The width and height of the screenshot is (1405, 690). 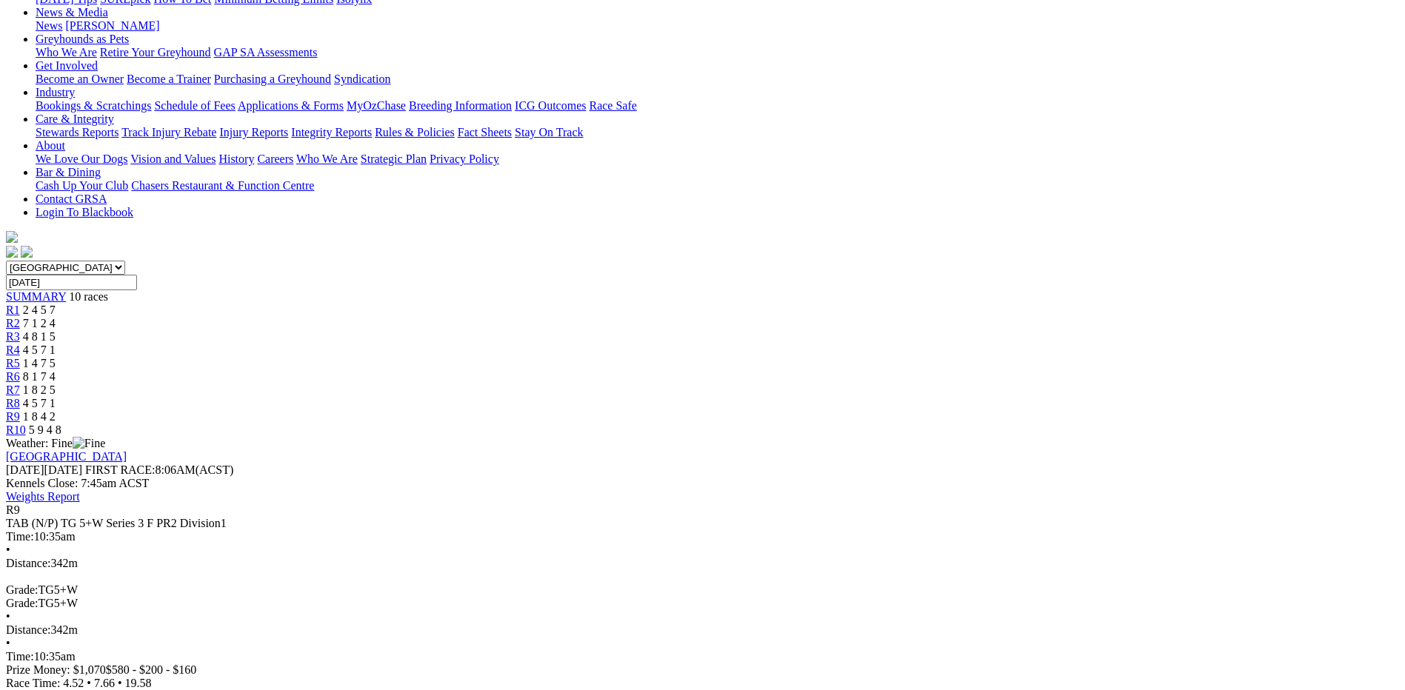 What do you see at coordinates (75, 119) in the screenshot?
I see `a: Care & Integrity` at bounding box center [75, 119].